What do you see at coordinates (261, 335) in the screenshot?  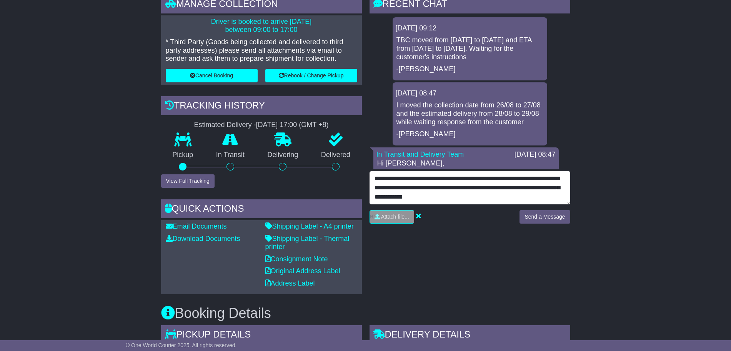 I see `div: Pickup Details` at bounding box center [261, 335].